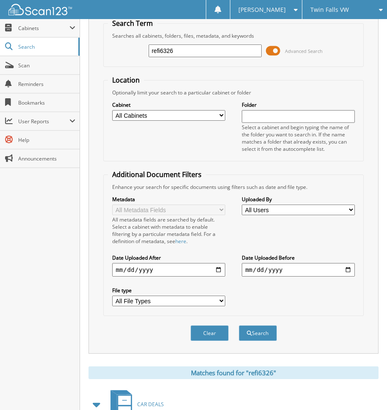 Image resolution: width=387 pixels, height=410 pixels. I want to click on label: Folder, so click(298, 105).